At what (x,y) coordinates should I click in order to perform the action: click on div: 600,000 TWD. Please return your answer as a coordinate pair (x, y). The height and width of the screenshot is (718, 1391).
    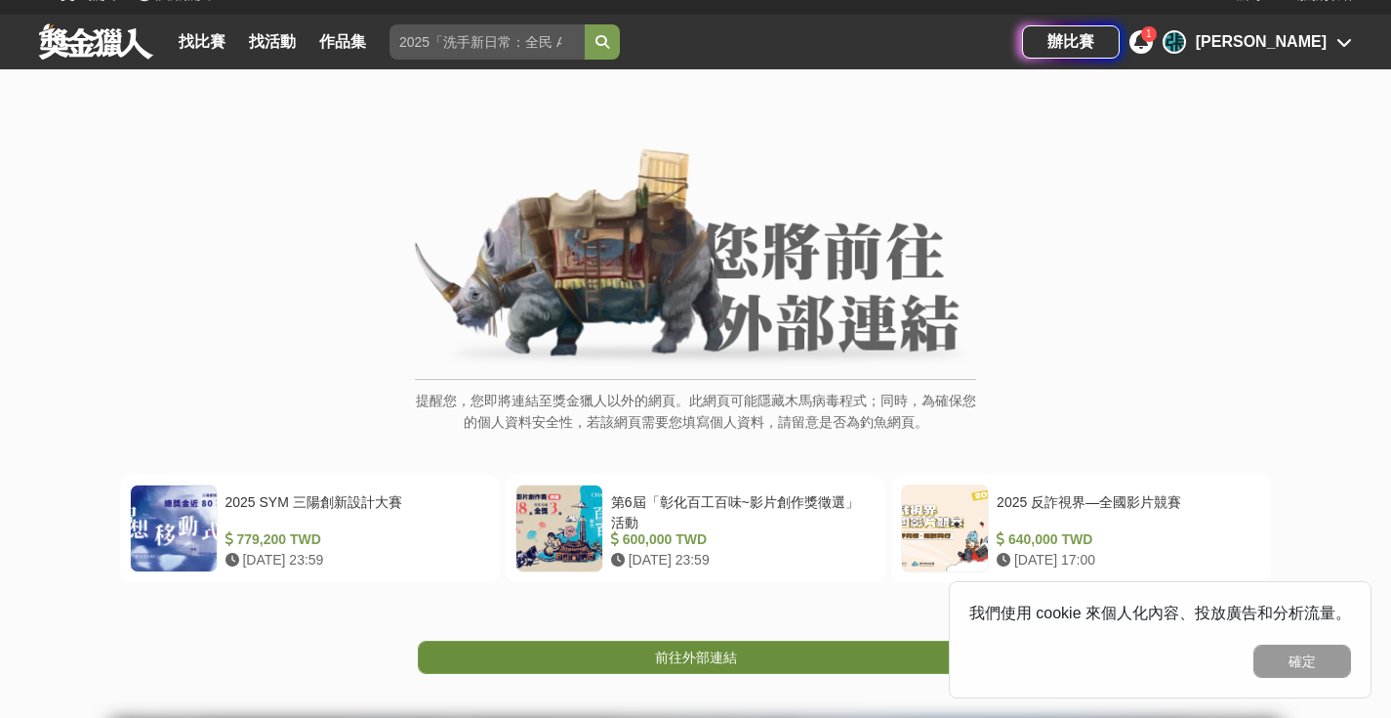
    Looking at the image, I should click on (739, 539).